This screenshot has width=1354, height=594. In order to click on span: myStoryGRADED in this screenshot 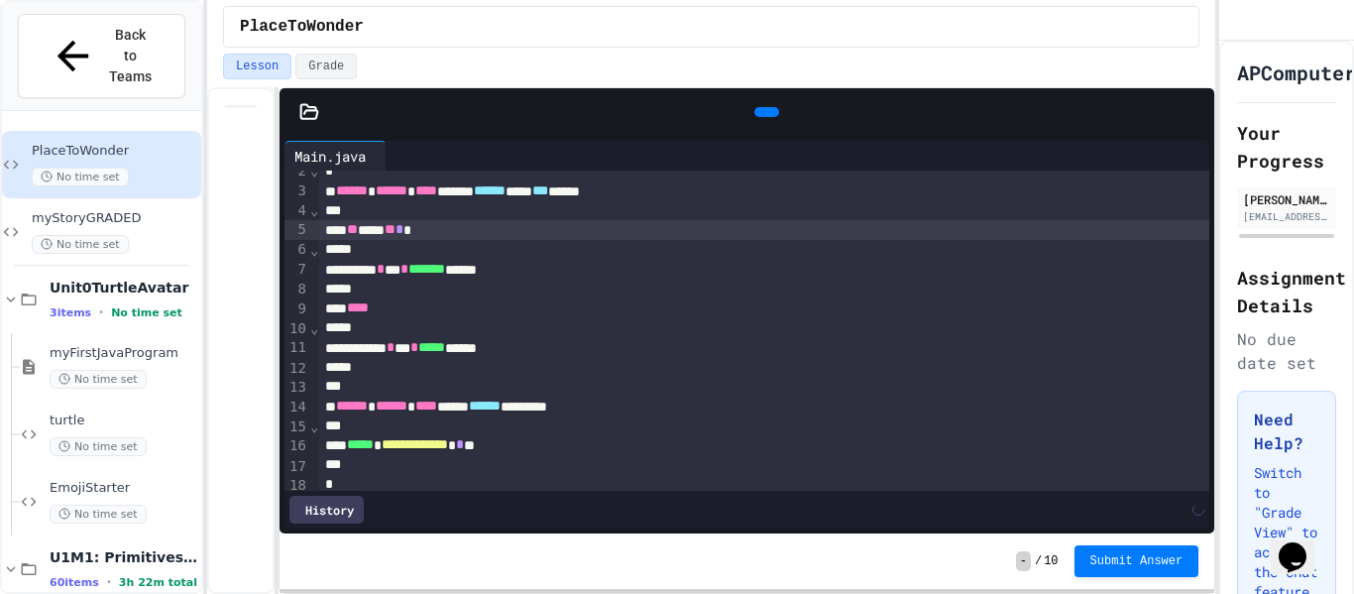, I will do `click(114, 218)`.